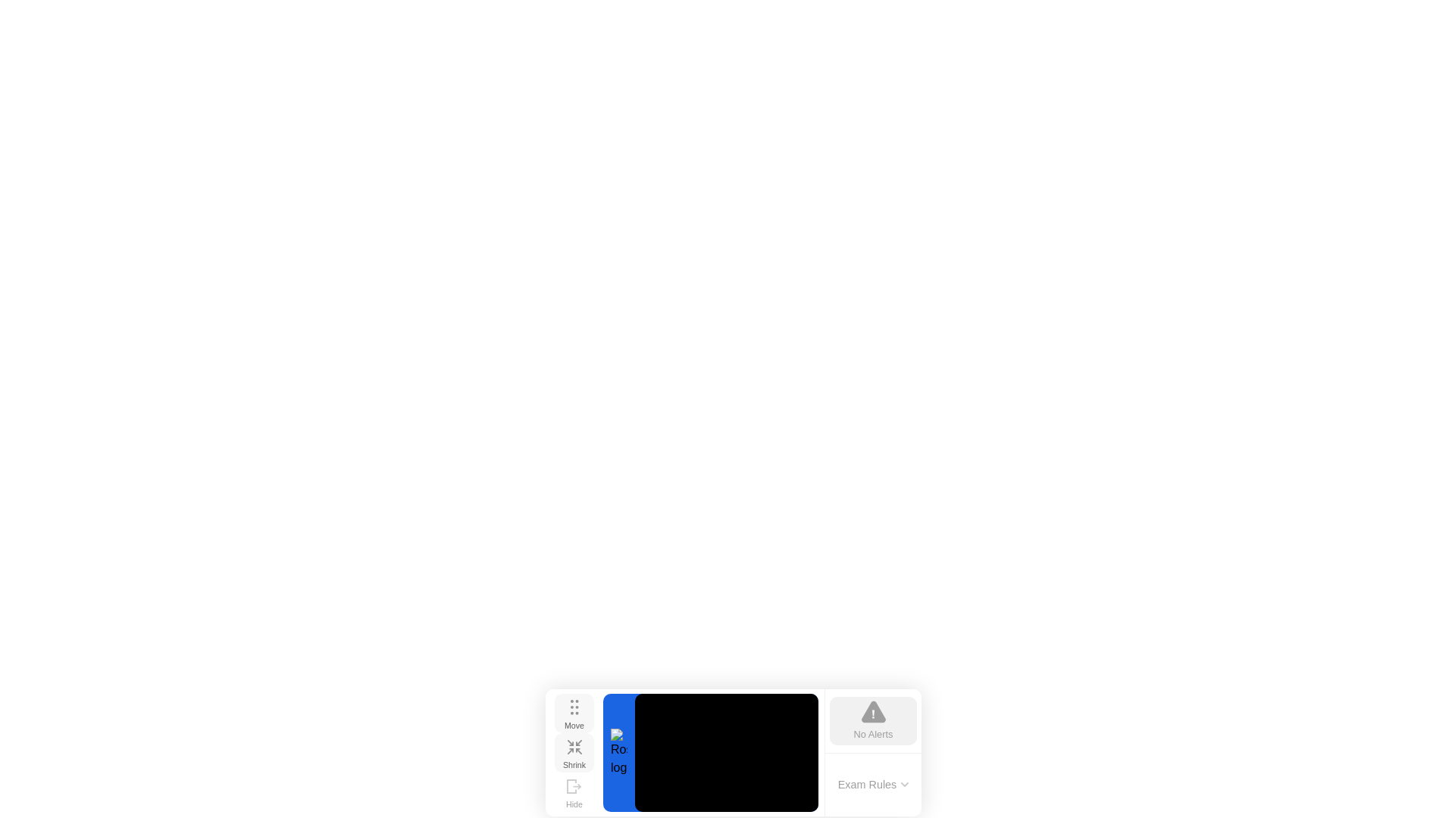 The width and height of the screenshot is (1455, 818). What do you see at coordinates (574, 765) in the screenshot?
I see `div: Shrink` at bounding box center [574, 765].